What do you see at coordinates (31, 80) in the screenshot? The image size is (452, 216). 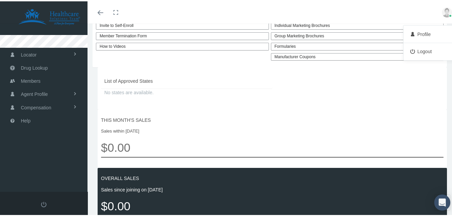 I see `span: Members` at bounding box center [31, 80].